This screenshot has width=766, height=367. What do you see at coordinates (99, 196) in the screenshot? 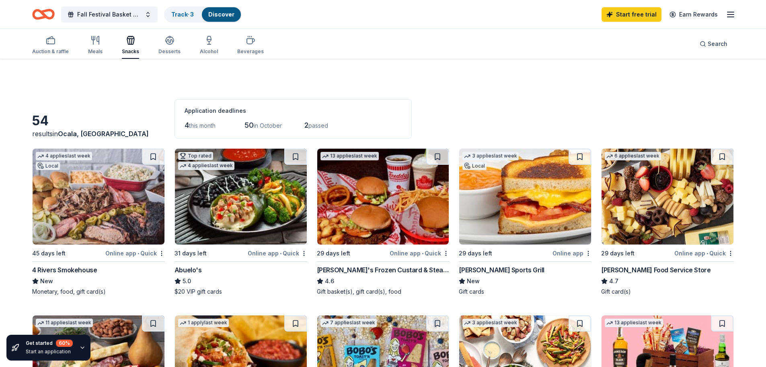
I see `img: Image for 4 Rivers Smokehouse` at bounding box center [99, 196].